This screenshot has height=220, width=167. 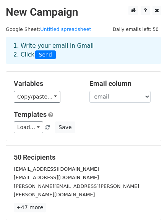 What do you see at coordinates (30, 114) in the screenshot?
I see `a: Templates` at bounding box center [30, 114].